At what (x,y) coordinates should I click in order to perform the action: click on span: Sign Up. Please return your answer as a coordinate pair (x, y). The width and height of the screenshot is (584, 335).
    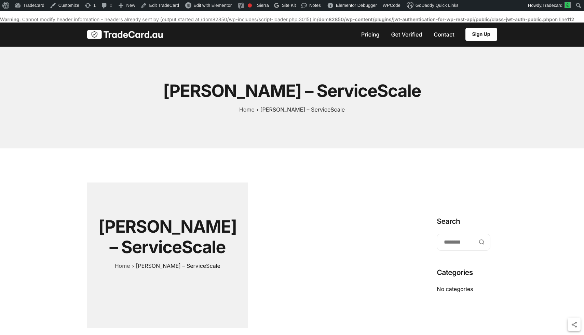
    Looking at the image, I should click on (481, 34).